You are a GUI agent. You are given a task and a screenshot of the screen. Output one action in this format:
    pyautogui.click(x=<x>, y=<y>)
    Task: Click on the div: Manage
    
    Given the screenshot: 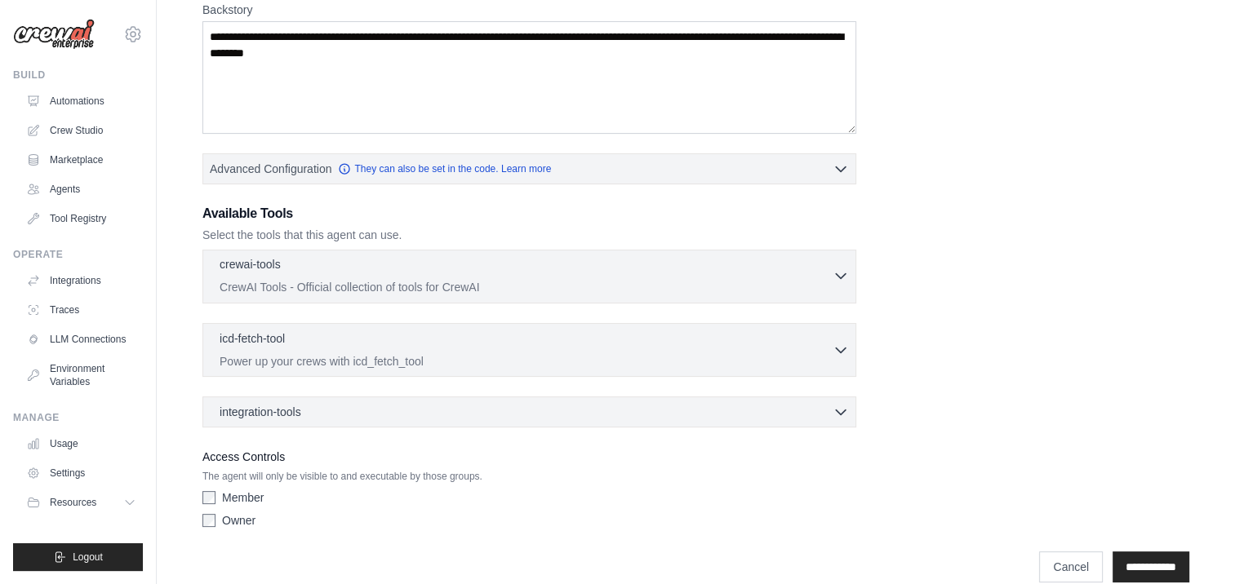 What is the action you would take?
    pyautogui.click(x=78, y=418)
    